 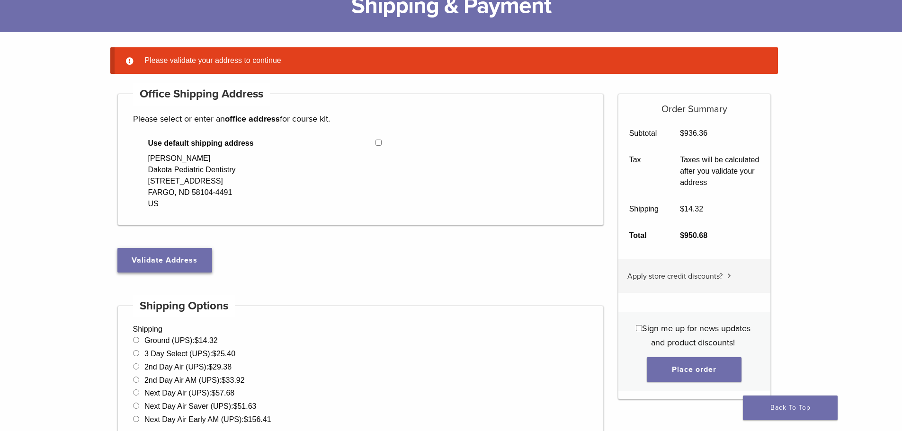 I want to click on label: Next Day Air Early AM (UPS):, so click(x=208, y=420).